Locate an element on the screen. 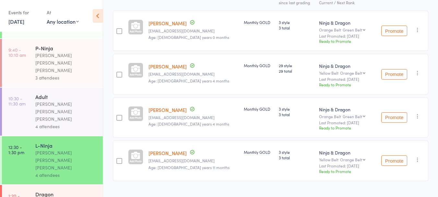 The width and height of the screenshot is (438, 197). time: 9:40 - 10:10 am is located at coordinates (17, 52).